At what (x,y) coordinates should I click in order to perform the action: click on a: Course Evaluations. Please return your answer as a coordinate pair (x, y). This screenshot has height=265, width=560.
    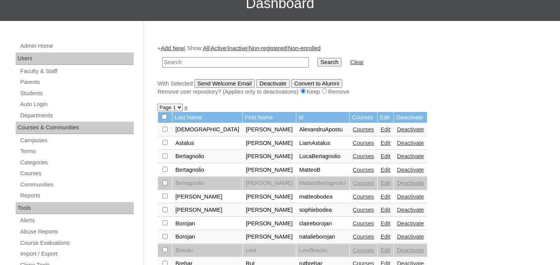
    Looking at the image, I should click on (77, 243).